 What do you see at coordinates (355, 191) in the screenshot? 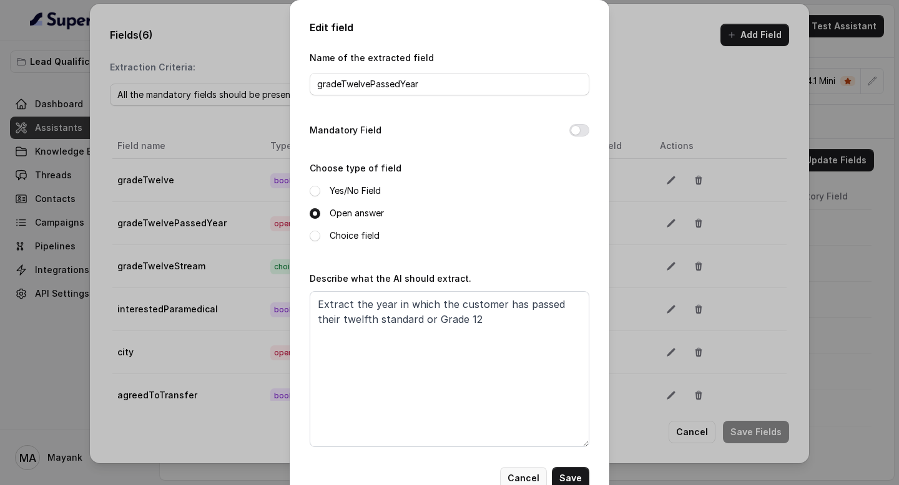
I see `label: Yes/No Field` at bounding box center [355, 191].